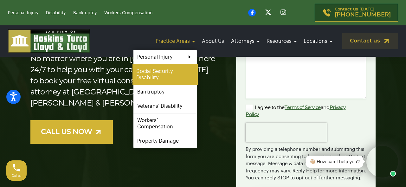 The image size is (406, 187). Describe the element at coordinates (165, 74) in the screenshot. I see `a: Social Security Disability` at that location.